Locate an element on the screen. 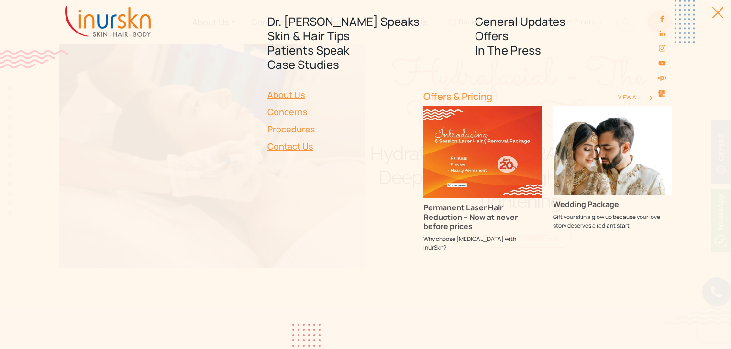  a: Contact Us is located at coordinates (340, 146).